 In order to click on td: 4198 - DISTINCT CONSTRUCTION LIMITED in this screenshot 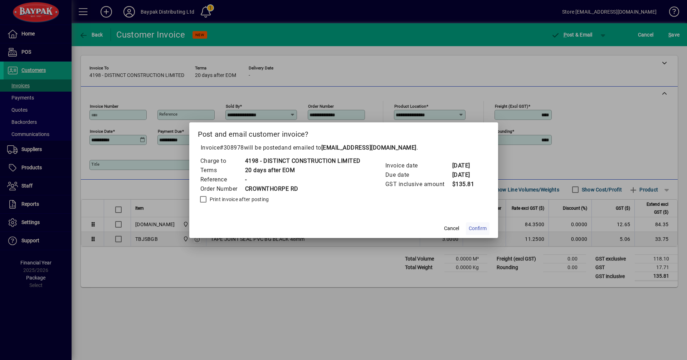, I will do `click(303, 161)`.